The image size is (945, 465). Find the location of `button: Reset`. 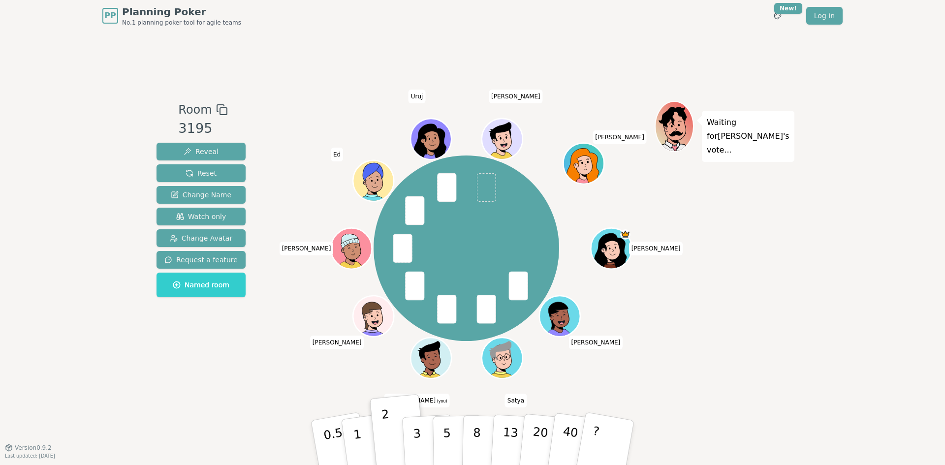

button: Reset is located at coordinates (201, 173).